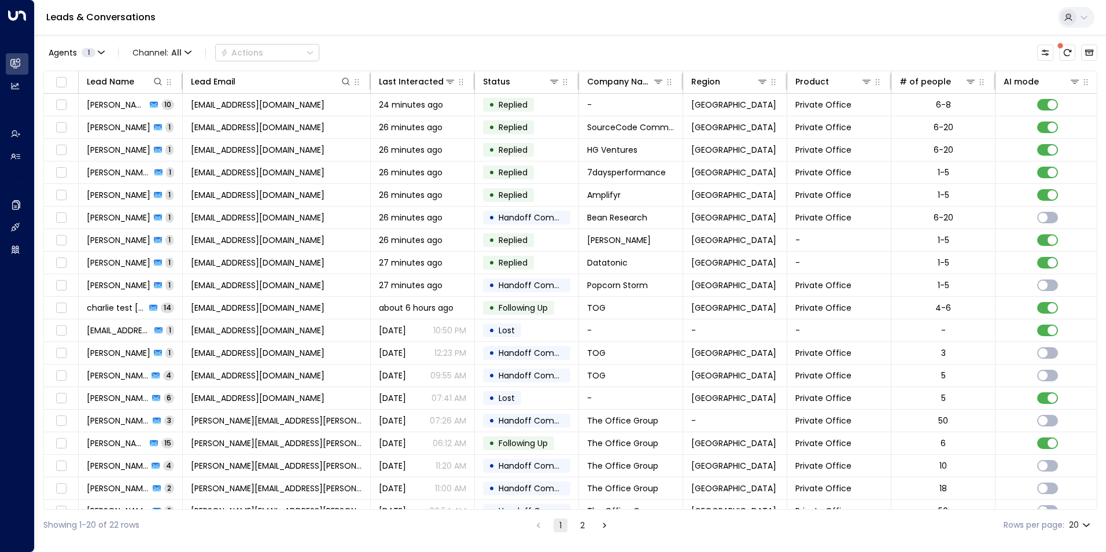 This screenshot has width=1106, height=552. Describe the element at coordinates (943, 443) in the screenshot. I see `div: 6` at that location.